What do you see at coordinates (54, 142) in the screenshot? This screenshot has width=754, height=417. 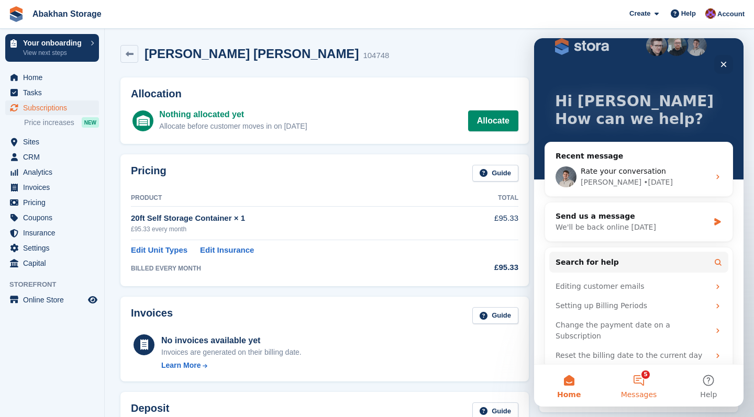 I see `span: Sites` at bounding box center [54, 142].